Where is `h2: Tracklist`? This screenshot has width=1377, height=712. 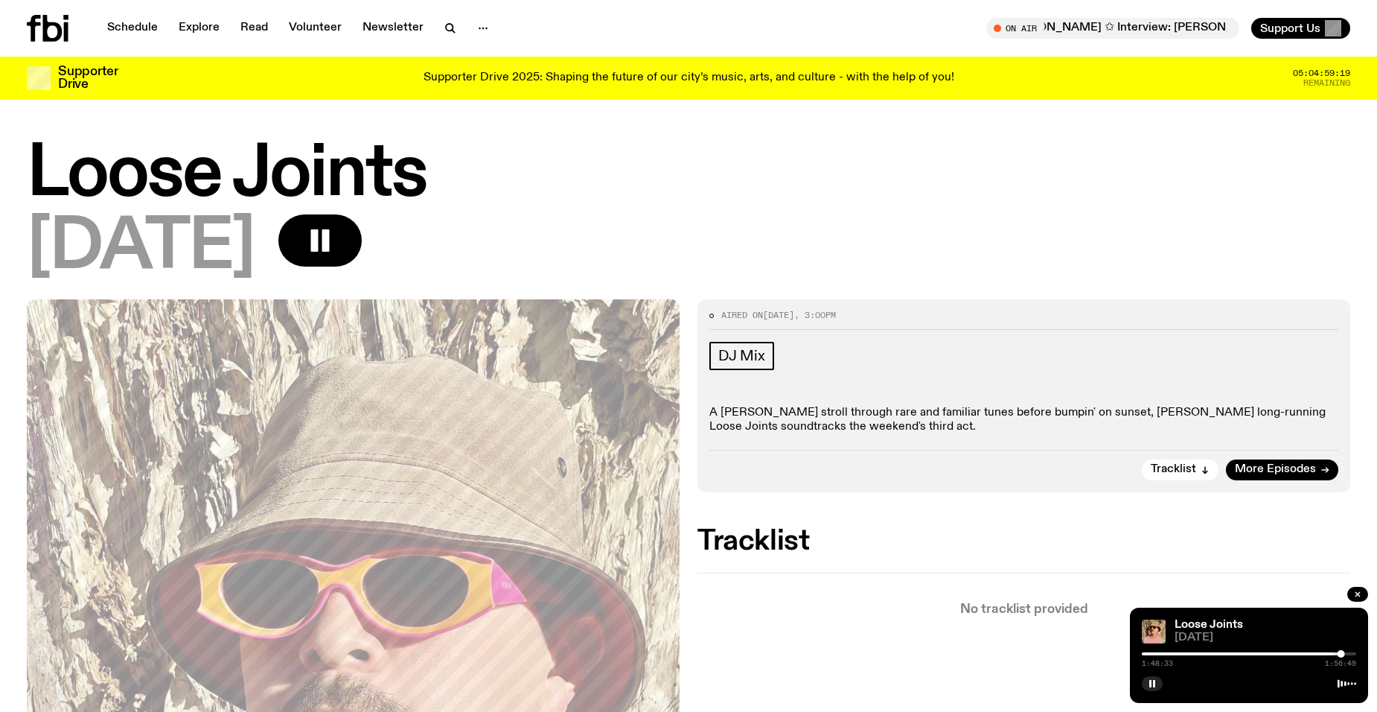
h2: Tracklist is located at coordinates (1024, 541).